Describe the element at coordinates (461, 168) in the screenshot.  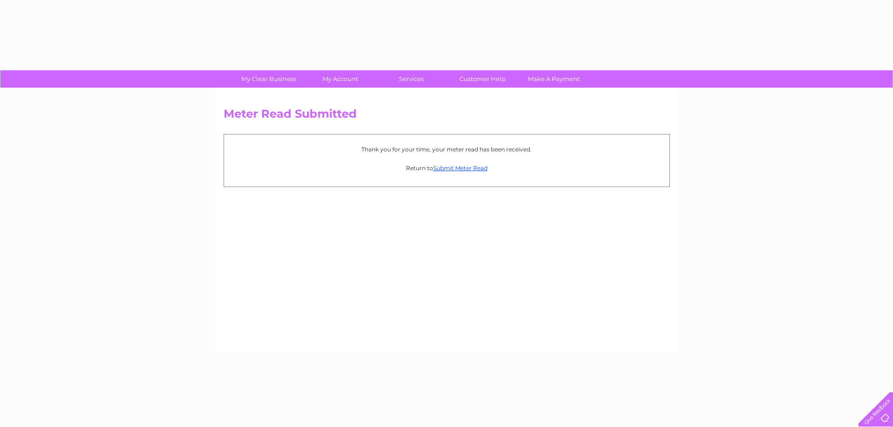
I see `a: Submit Meter Read` at that location.